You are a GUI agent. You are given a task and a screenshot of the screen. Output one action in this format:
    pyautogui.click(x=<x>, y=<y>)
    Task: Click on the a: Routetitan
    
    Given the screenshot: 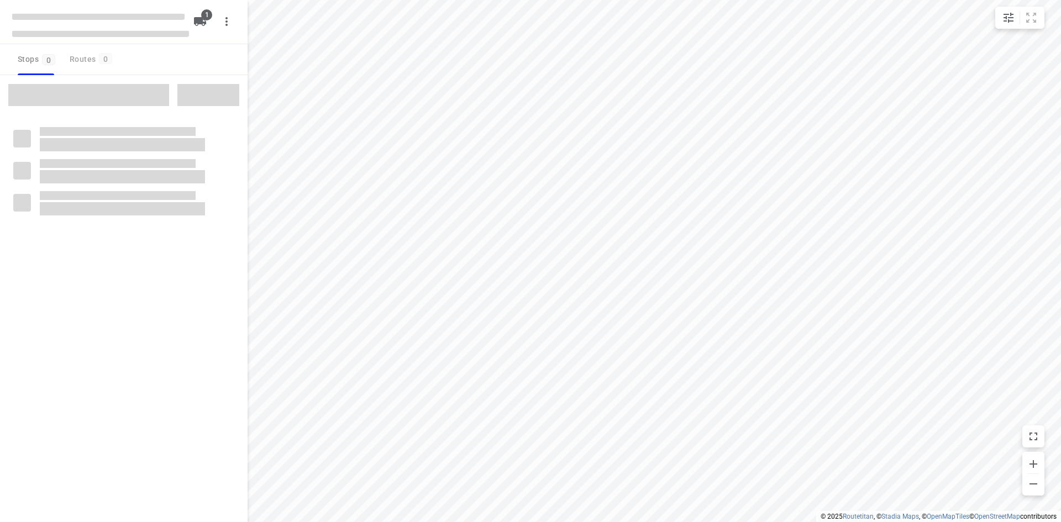 What is the action you would take?
    pyautogui.click(x=858, y=517)
    